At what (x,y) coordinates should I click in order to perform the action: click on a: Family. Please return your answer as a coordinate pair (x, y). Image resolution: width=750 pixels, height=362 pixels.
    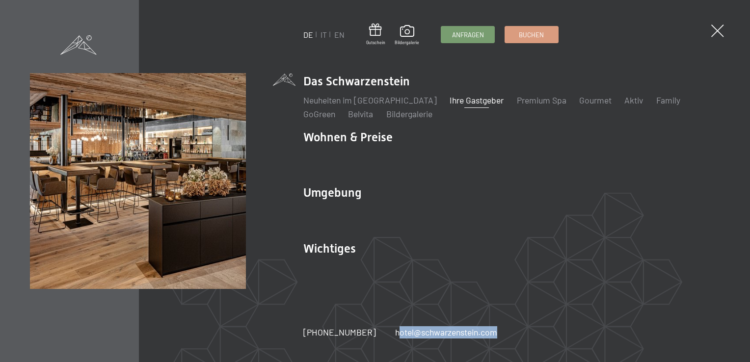
    Looking at the image, I should click on (668, 100).